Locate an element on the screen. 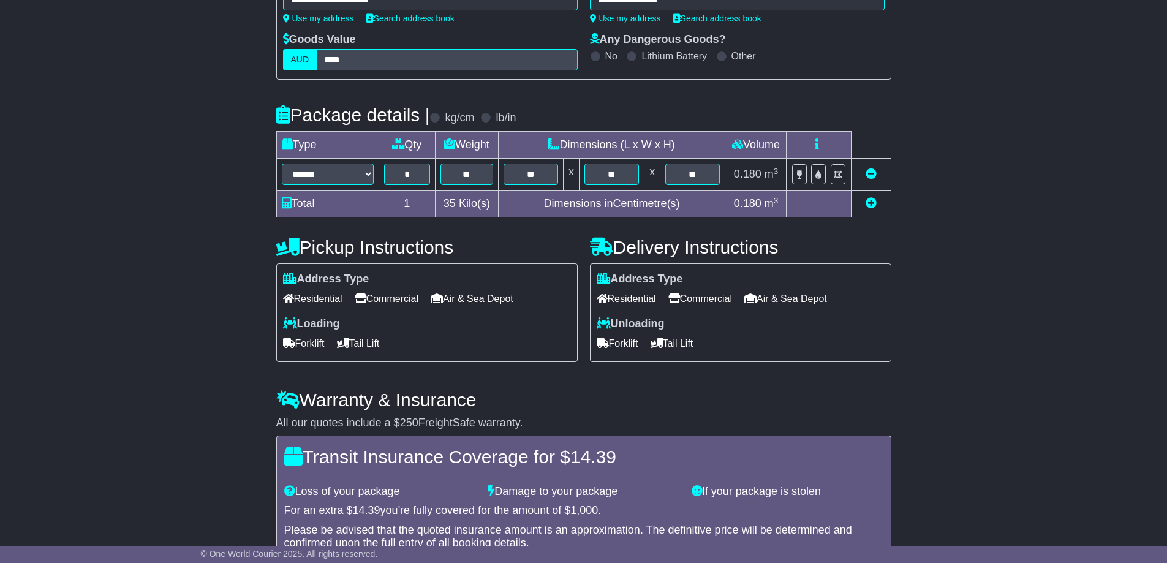 The width and height of the screenshot is (1167, 563). span: 1,000 is located at coordinates (584, 510).